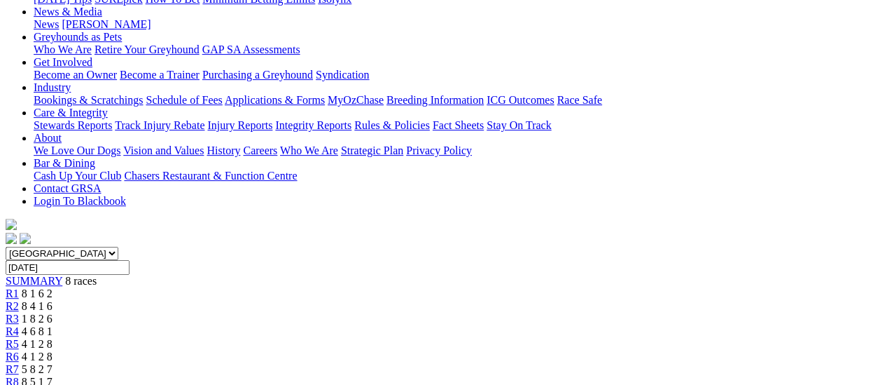 The width and height of the screenshot is (880, 385). Describe the element at coordinates (240, 125) in the screenshot. I see `a: Injury Reports` at that location.